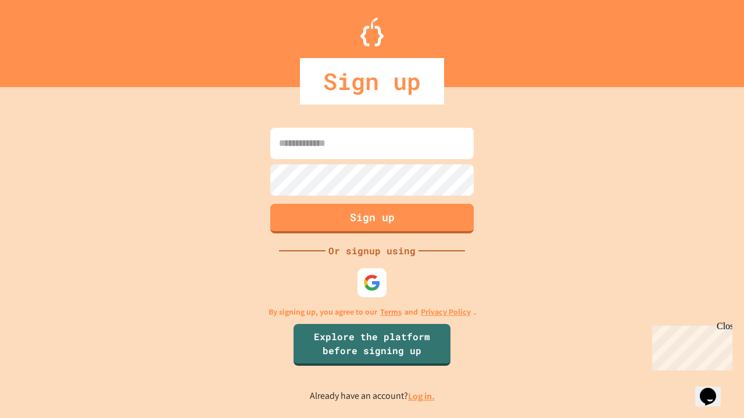  What do you see at coordinates (372, 396) in the screenshot?
I see `p: Already have an account?` at bounding box center [372, 396].